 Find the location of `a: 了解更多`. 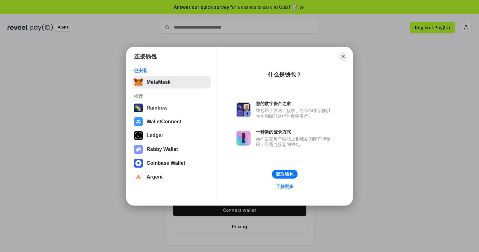

a: 了解更多 is located at coordinates (284, 186).